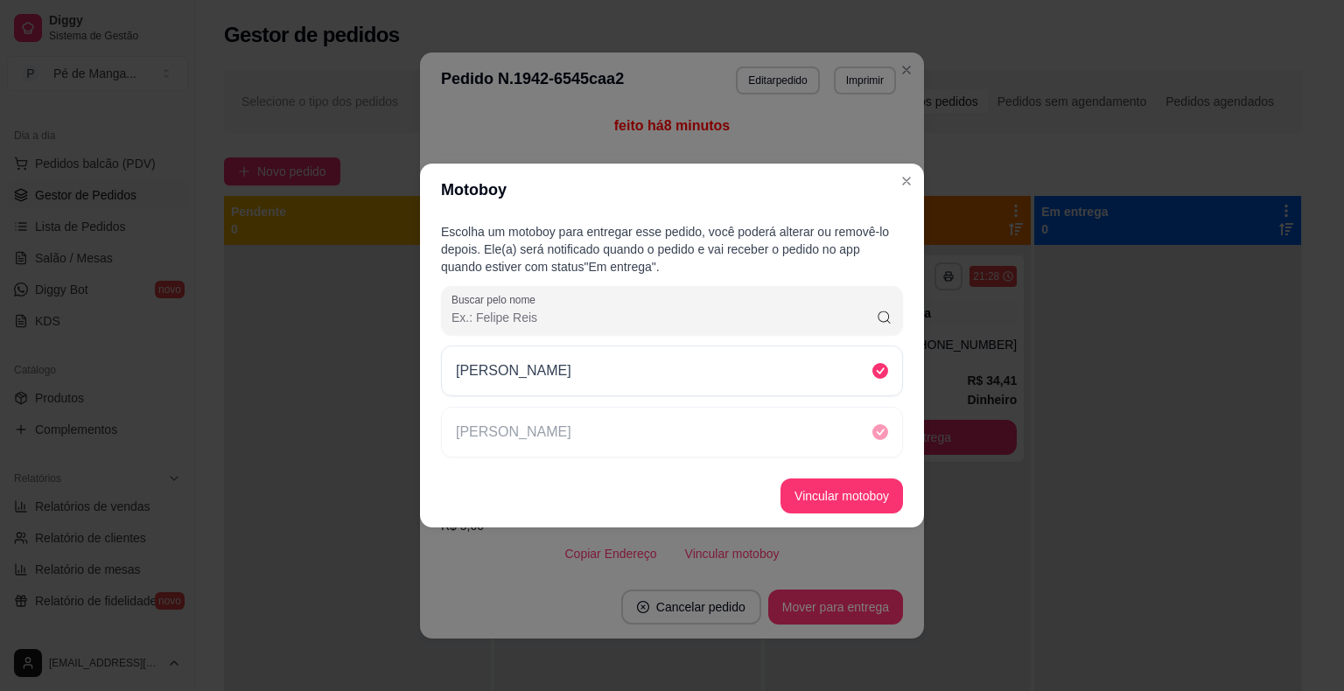 The image size is (1344, 691). I want to click on label: Buscar pelo nome, so click(496, 299).